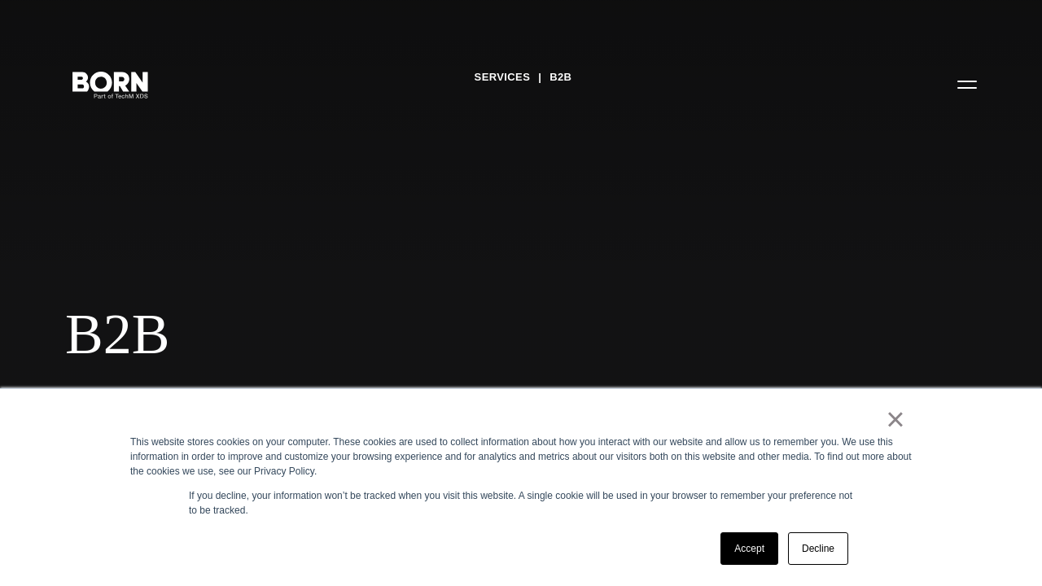 This screenshot has height=586, width=1042. Describe the element at coordinates (967, 84) in the screenshot. I see `button: Open` at that location.